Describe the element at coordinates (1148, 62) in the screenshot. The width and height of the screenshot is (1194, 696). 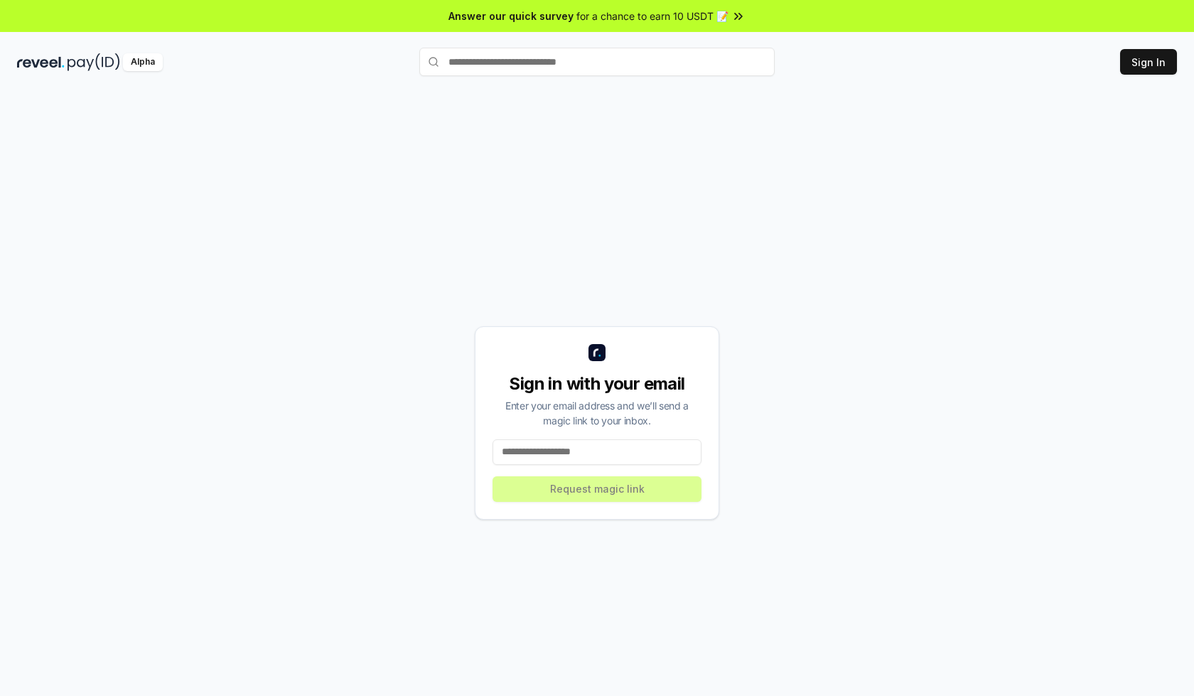
I see `button: Sign In` at that location.